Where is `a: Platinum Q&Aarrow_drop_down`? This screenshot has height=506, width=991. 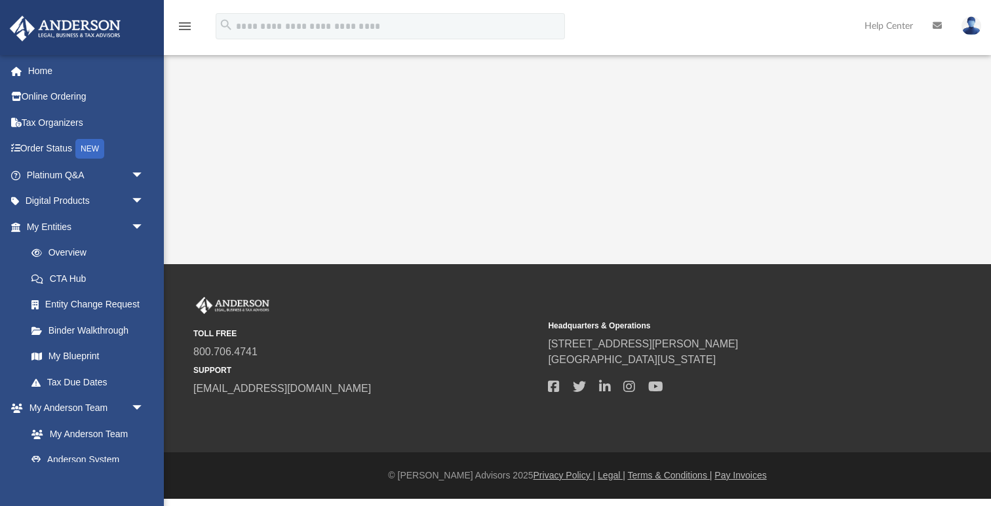 a: Platinum Q&Aarrow_drop_down is located at coordinates (87, 175).